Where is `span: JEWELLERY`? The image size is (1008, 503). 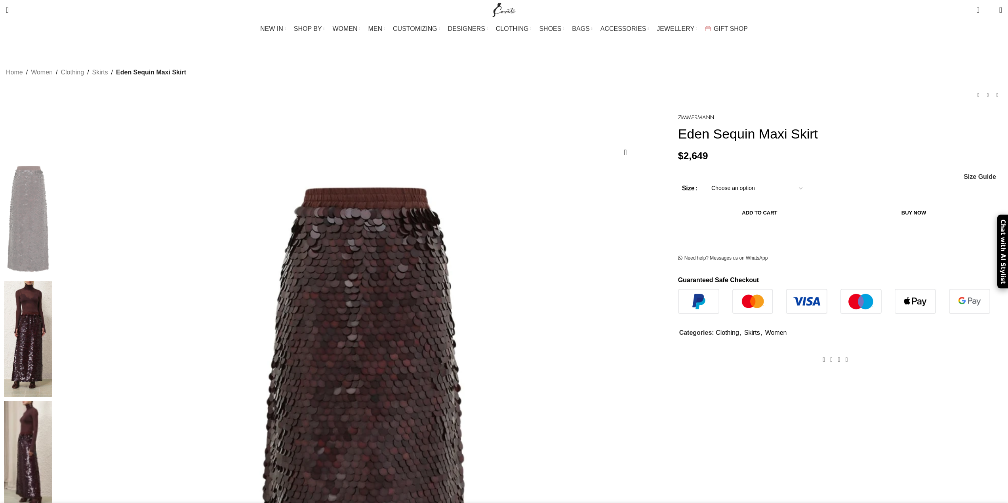 span: JEWELLERY is located at coordinates (675, 29).